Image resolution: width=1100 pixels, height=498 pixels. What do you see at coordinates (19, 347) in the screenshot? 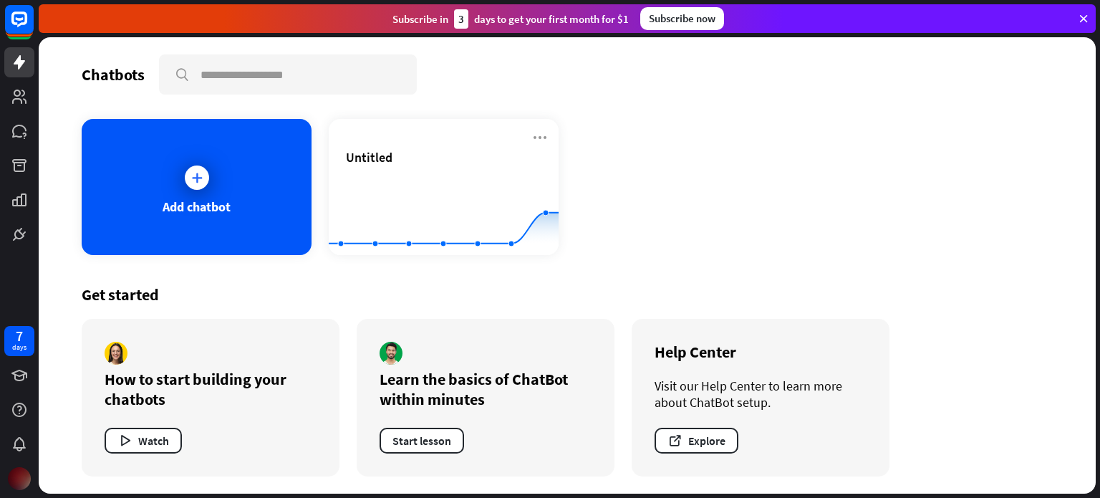
I see `div: days` at bounding box center [19, 347].